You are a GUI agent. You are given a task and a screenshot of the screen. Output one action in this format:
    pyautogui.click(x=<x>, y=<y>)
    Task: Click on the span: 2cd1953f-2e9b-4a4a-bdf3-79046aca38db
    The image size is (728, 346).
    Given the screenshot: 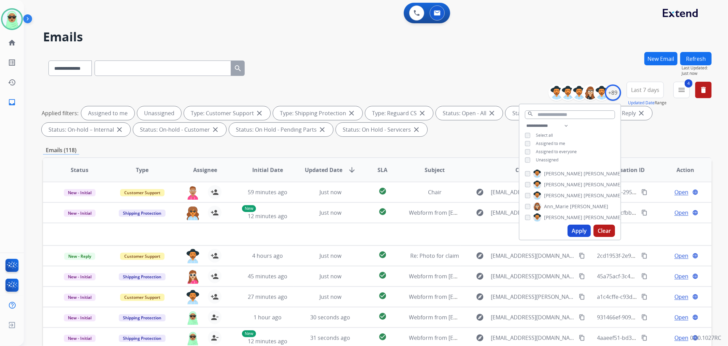 What is the action you would take?
    pyautogui.click(x=649, y=255)
    